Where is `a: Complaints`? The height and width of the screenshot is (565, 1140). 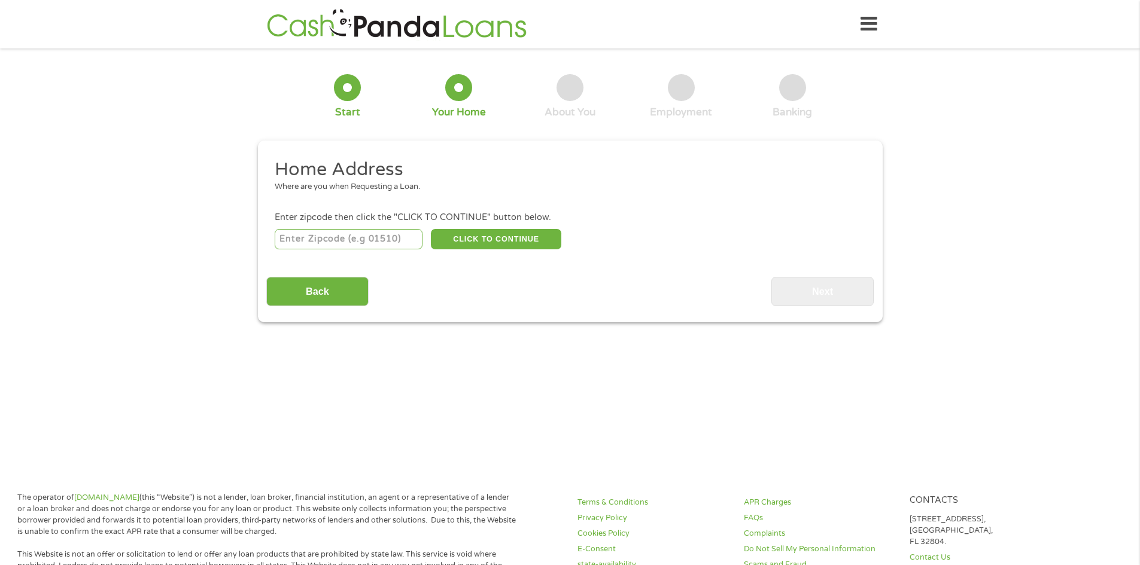
a: Complaints is located at coordinates (820, 534).